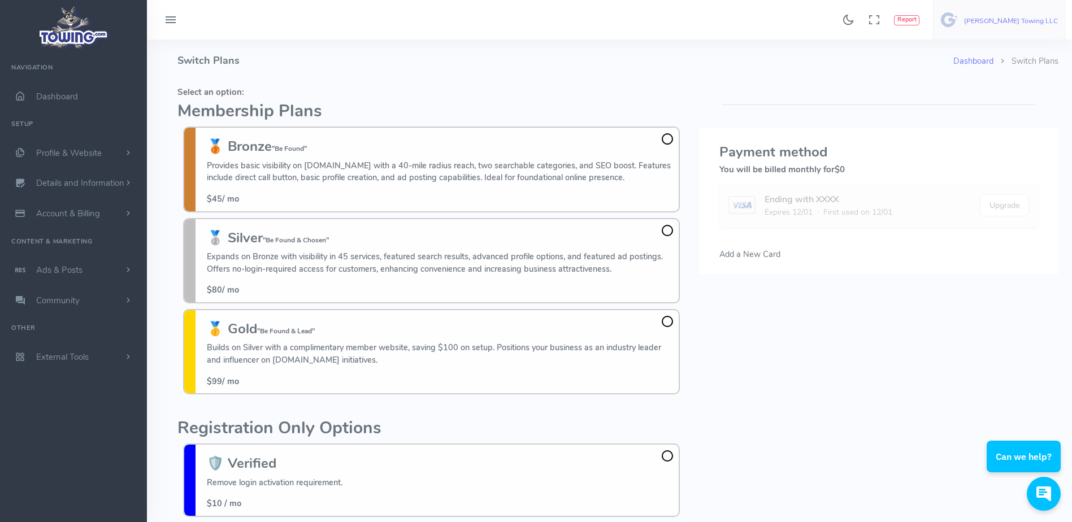  What do you see at coordinates (45, 47) in the screenshot?
I see `div: Can we help?` at bounding box center [45, 47].